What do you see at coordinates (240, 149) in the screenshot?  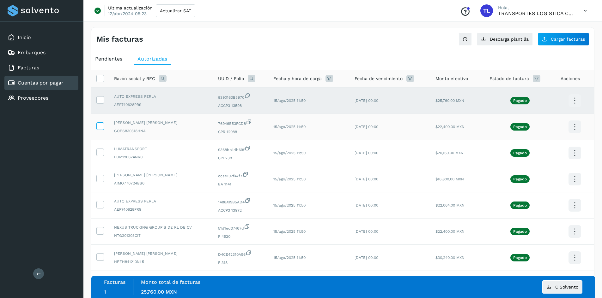 I see `span: 9368bb1db69f` at bounding box center [240, 149].